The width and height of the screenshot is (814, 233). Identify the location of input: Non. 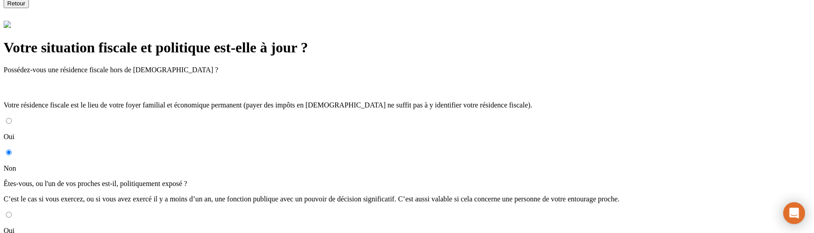
(9, 152).